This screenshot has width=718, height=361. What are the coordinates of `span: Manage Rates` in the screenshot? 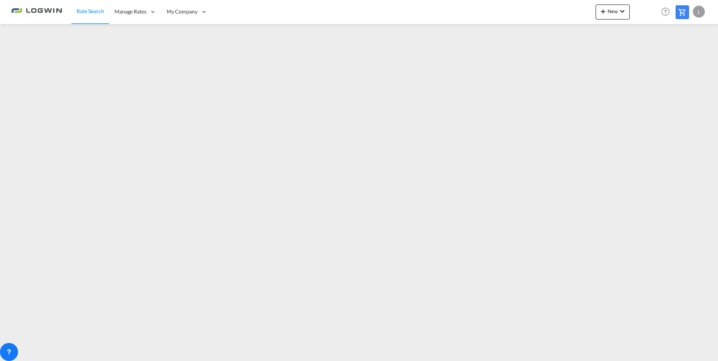 It's located at (130, 12).